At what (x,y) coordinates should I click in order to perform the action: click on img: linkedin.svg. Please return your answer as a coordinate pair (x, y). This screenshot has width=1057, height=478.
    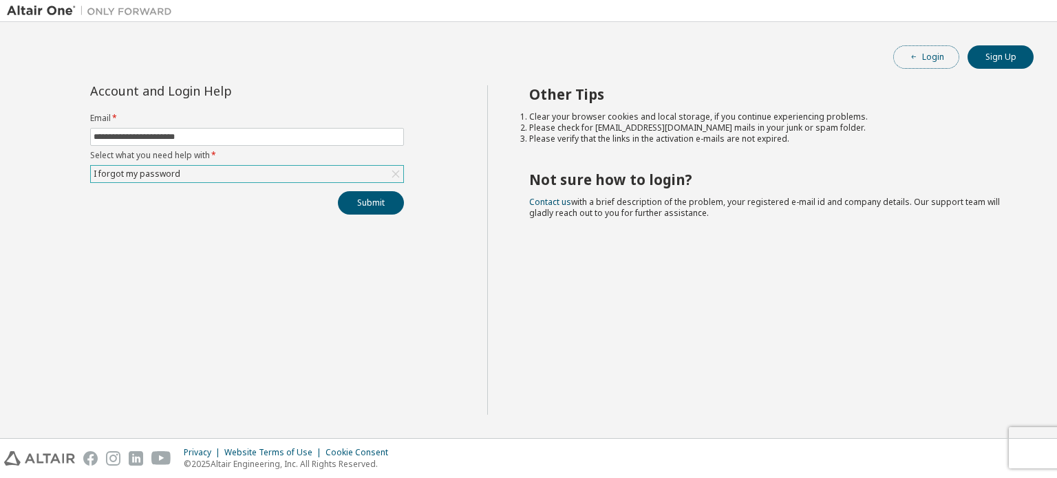
    Looking at the image, I should click on (136, 458).